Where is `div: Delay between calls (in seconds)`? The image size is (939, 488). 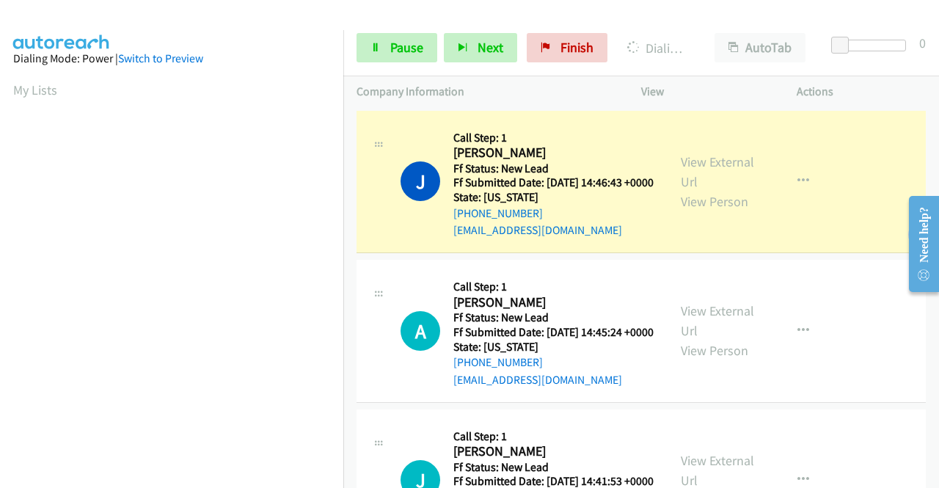
div: Delay between calls (in seconds) is located at coordinates (872, 45).